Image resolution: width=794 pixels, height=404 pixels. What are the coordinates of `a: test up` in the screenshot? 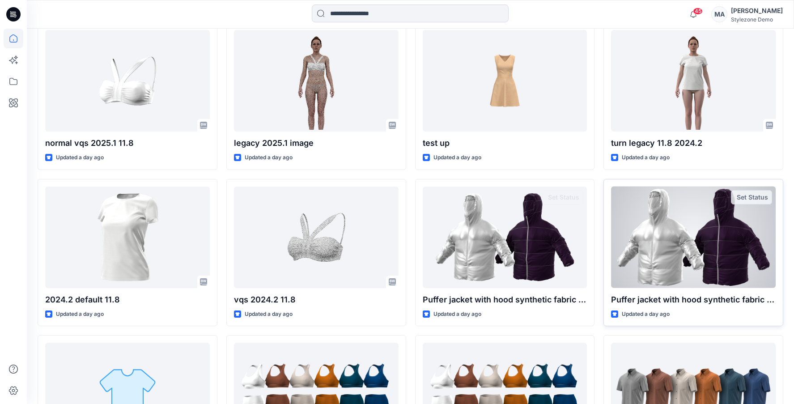 It's located at (505, 80).